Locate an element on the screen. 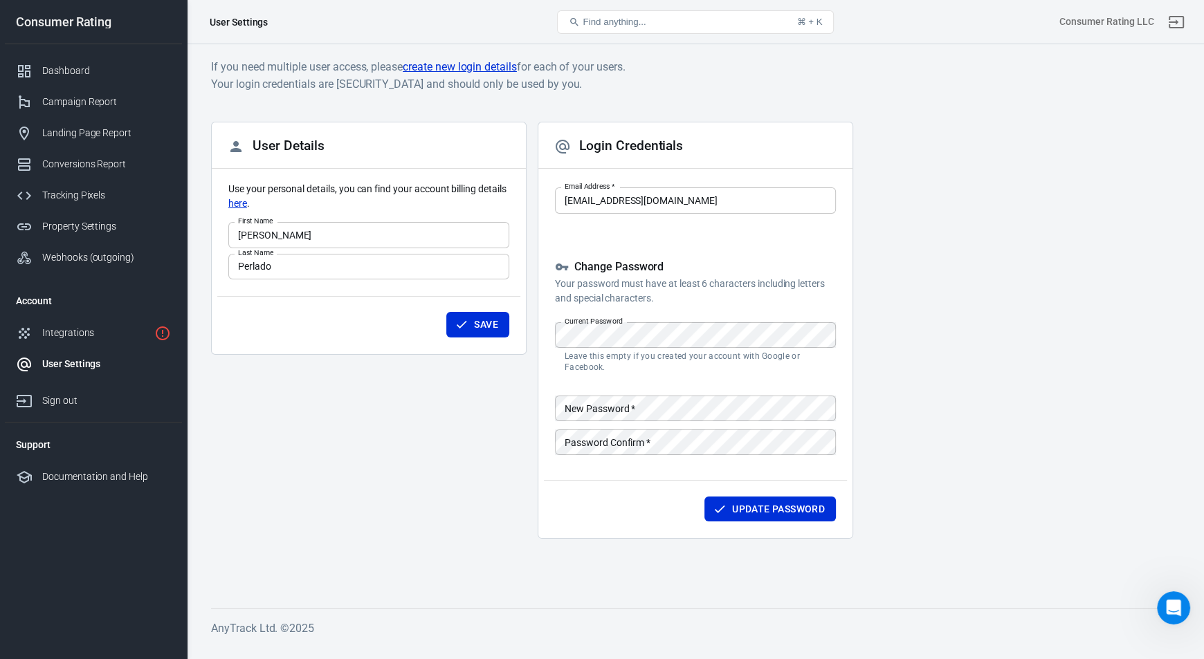  button: Save is located at coordinates (477, 324).